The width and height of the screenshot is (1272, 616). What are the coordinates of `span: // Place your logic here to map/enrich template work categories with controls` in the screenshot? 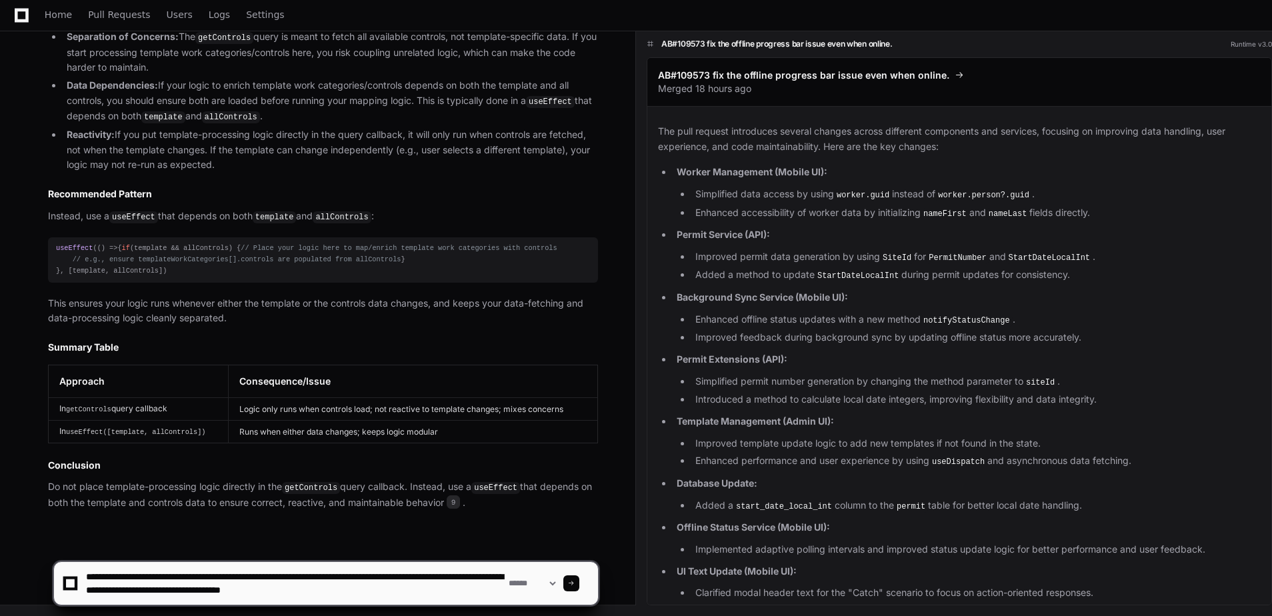 It's located at (399, 248).